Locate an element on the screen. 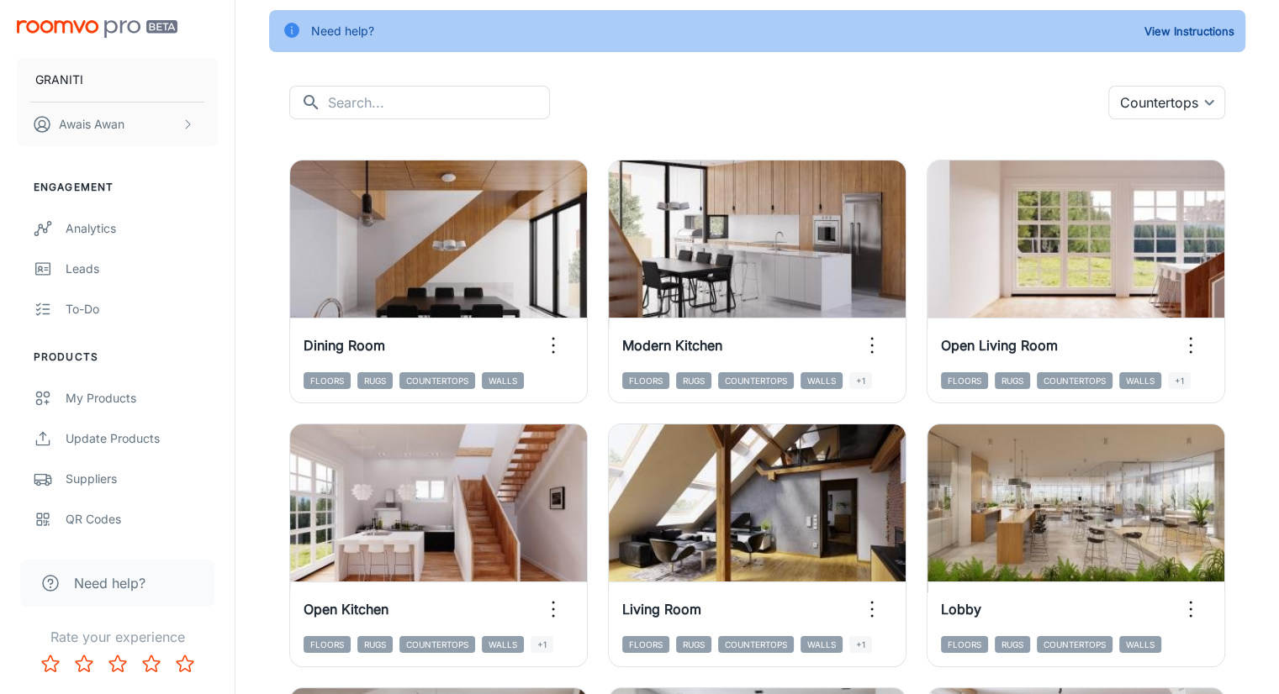 This screenshot has height=694, width=1279. div: My Products is located at coordinates (141, 399).